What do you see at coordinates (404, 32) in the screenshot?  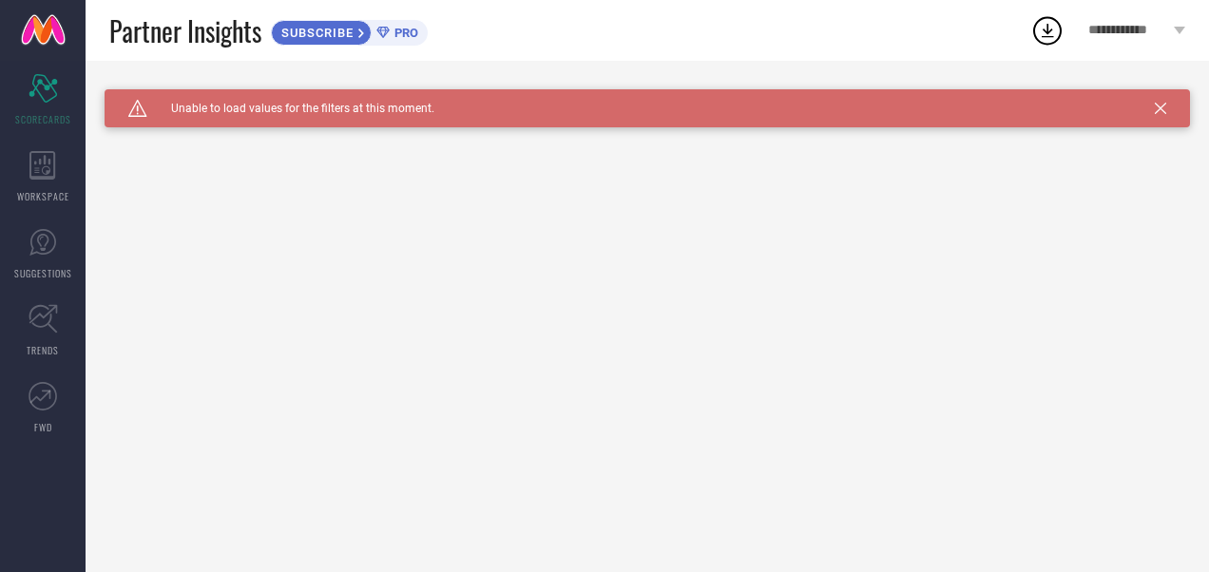 I see `span: PRO` at bounding box center [404, 32].